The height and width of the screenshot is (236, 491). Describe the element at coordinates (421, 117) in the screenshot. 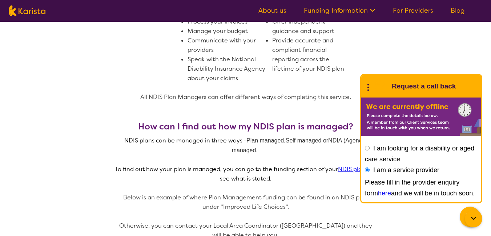

I see `img: Karista offline chat form to request call back` at that location.